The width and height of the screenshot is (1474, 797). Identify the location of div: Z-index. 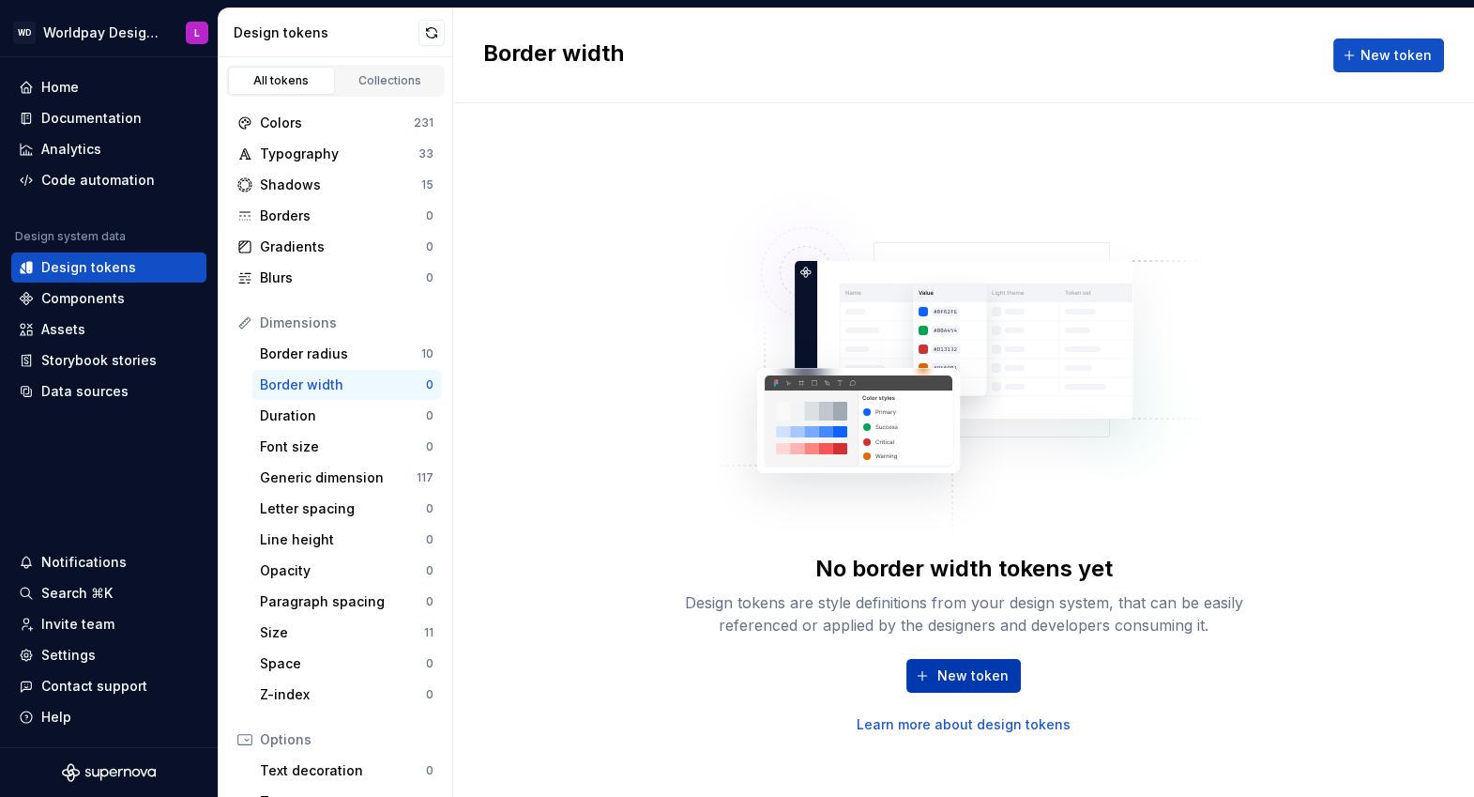
(343, 694).